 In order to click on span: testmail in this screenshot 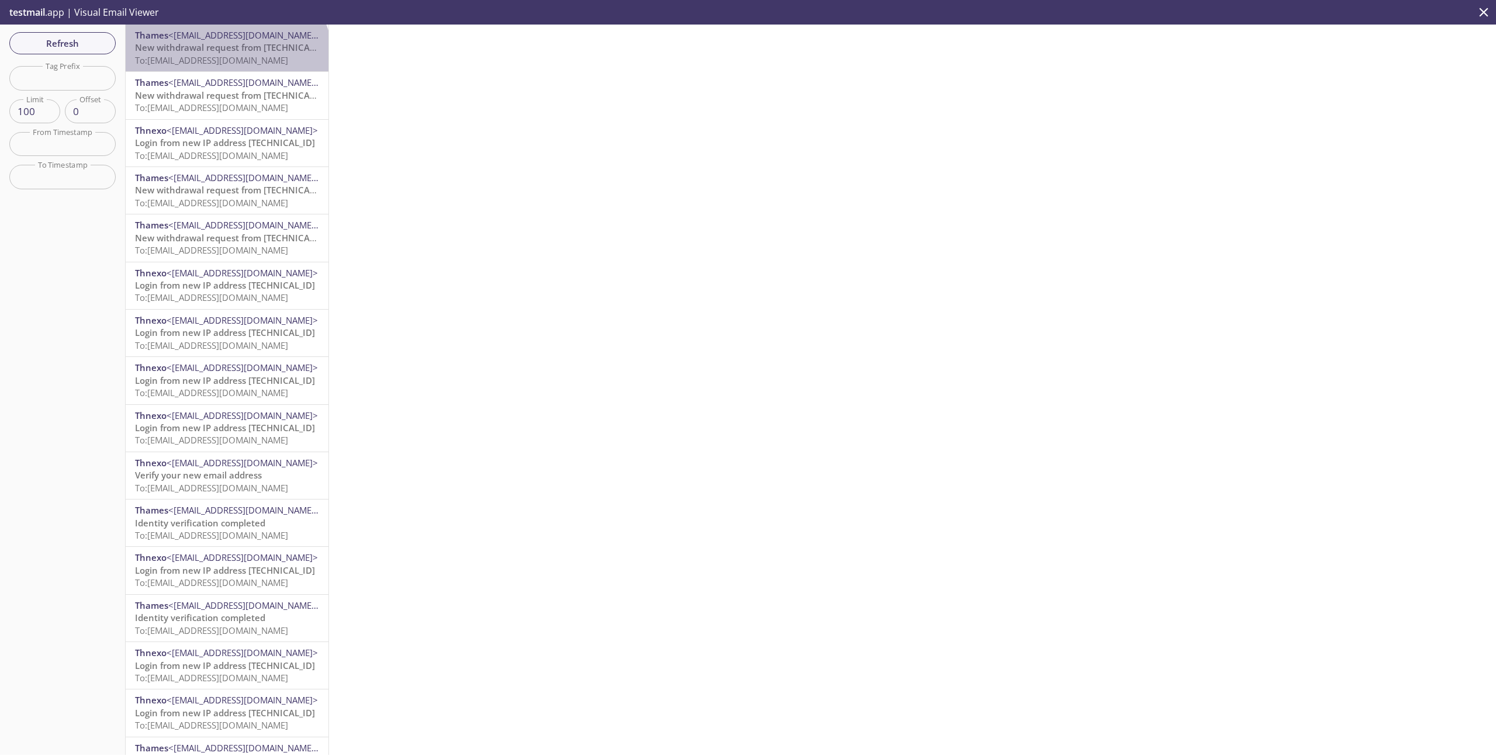, I will do `click(27, 12)`.